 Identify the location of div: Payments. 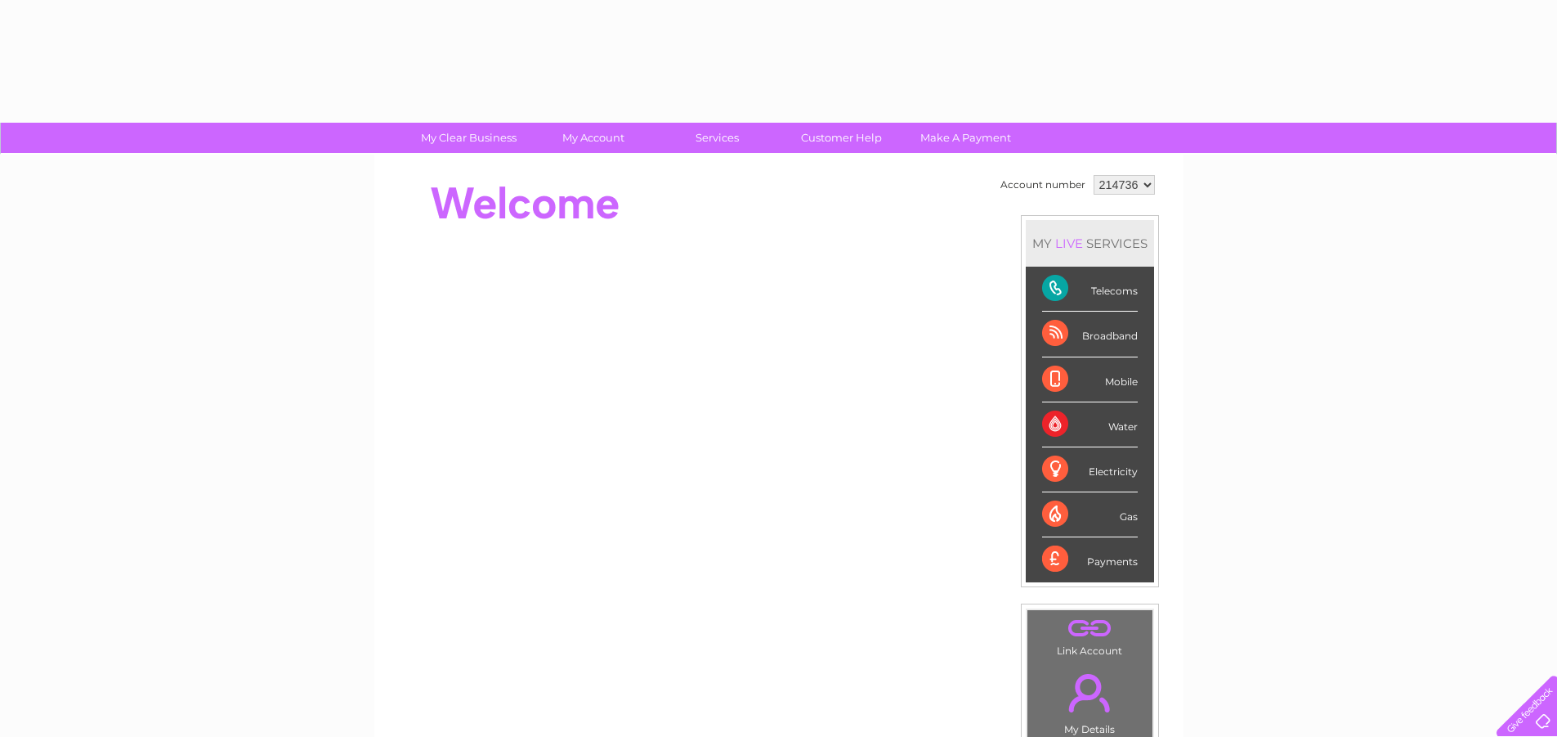
(1090, 559).